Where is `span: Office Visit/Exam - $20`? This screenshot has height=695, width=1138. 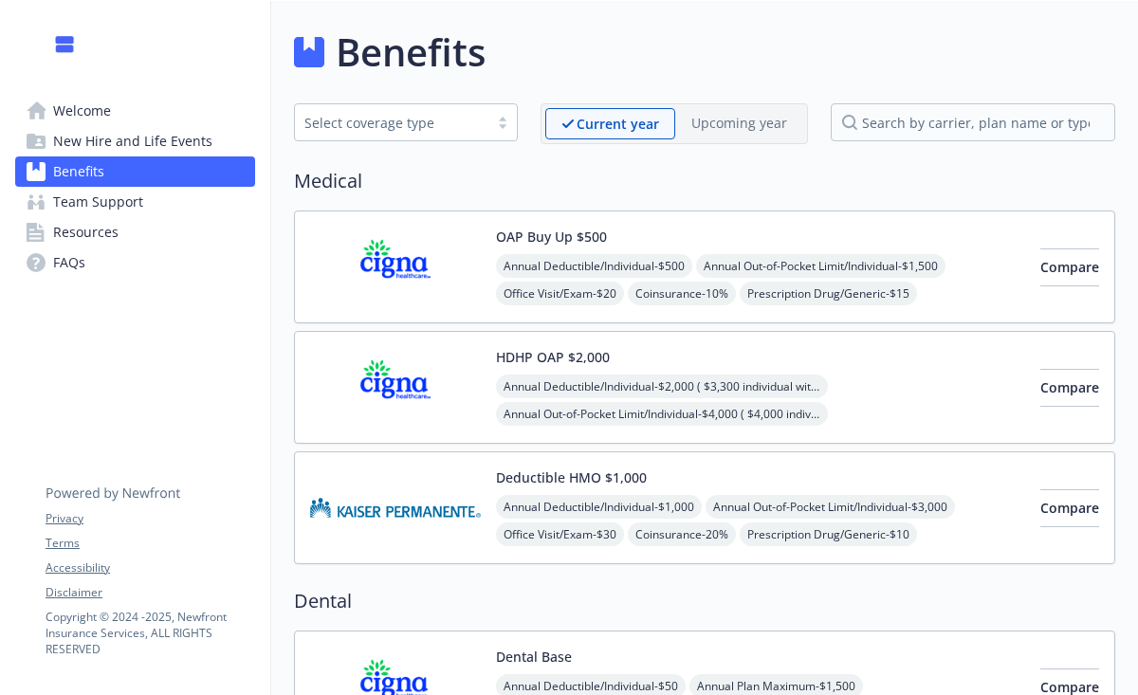
span: Office Visit/Exam - $20 is located at coordinates (559, 293).